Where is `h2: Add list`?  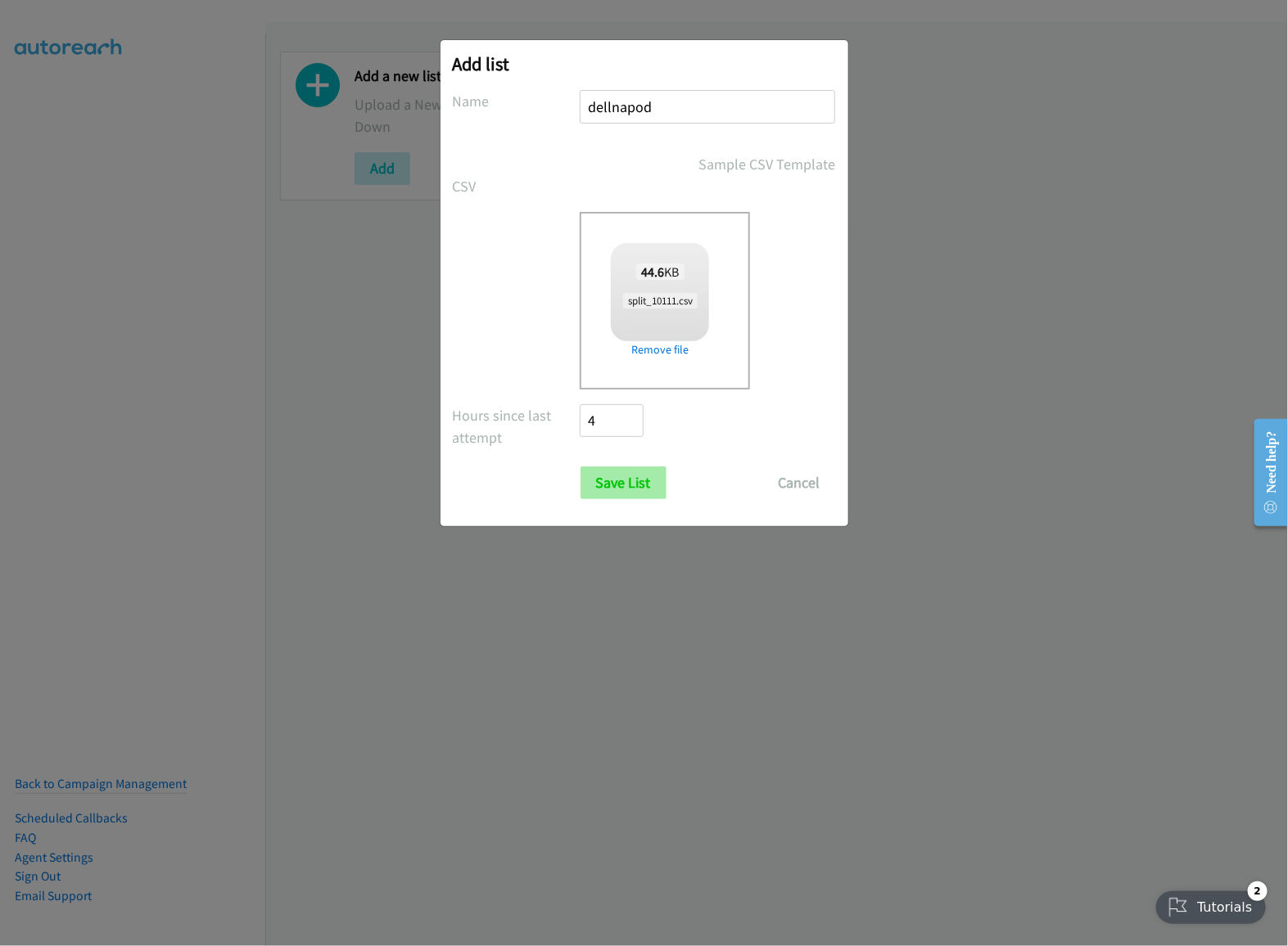
h2: Add list is located at coordinates (644, 64).